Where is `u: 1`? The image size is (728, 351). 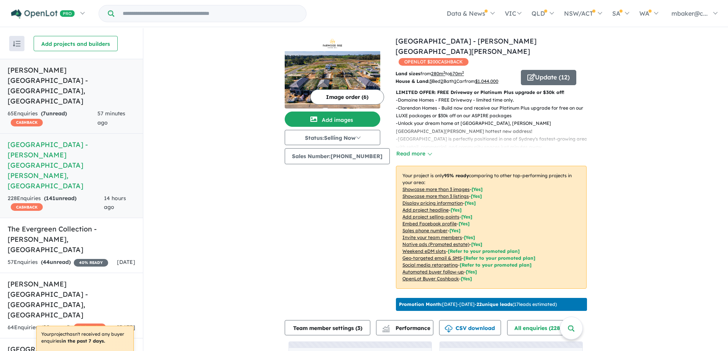 u: 1 is located at coordinates (455, 81).